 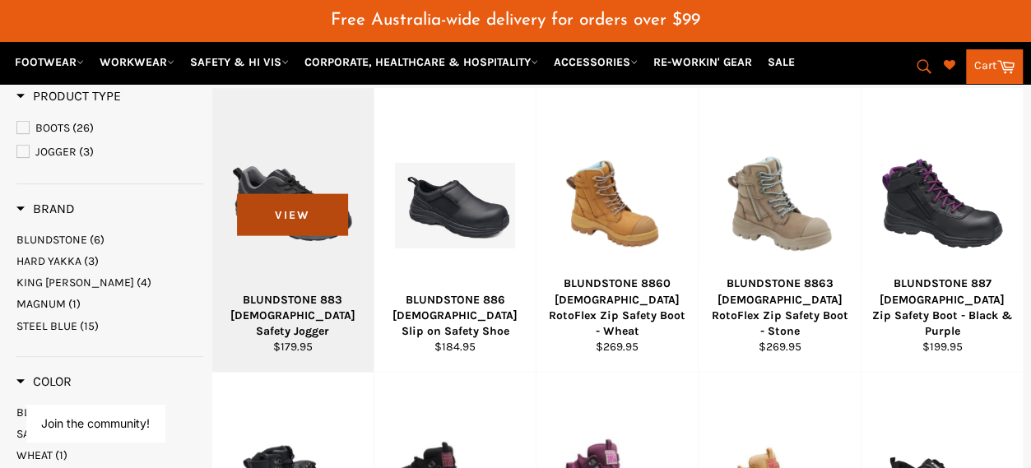 I want to click on a: BLACK, so click(x=109, y=412).